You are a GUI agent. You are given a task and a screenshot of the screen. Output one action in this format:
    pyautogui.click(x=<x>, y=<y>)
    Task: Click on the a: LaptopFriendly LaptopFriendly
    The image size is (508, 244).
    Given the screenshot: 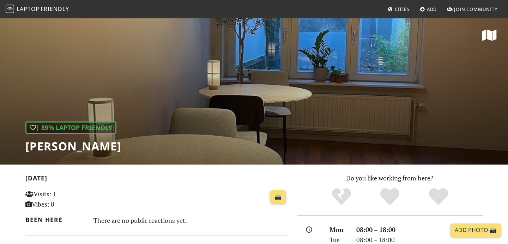 What is the action you would take?
    pyautogui.click(x=37, y=9)
    